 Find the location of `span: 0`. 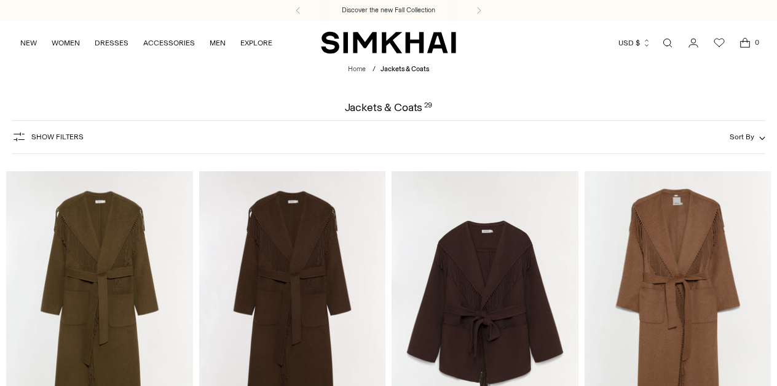

span: 0 is located at coordinates (756, 42).